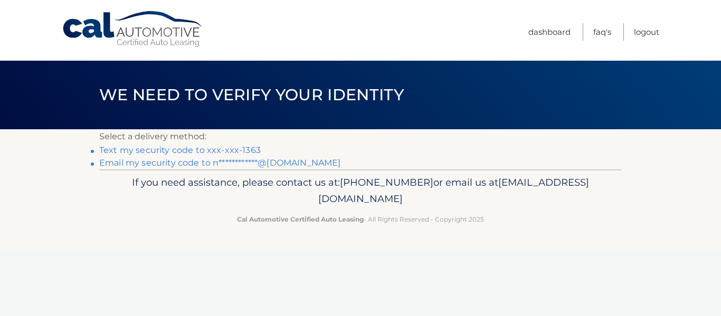 The image size is (721, 316). Describe the element at coordinates (133, 29) in the screenshot. I see `a: Cal Automotive` at that location.